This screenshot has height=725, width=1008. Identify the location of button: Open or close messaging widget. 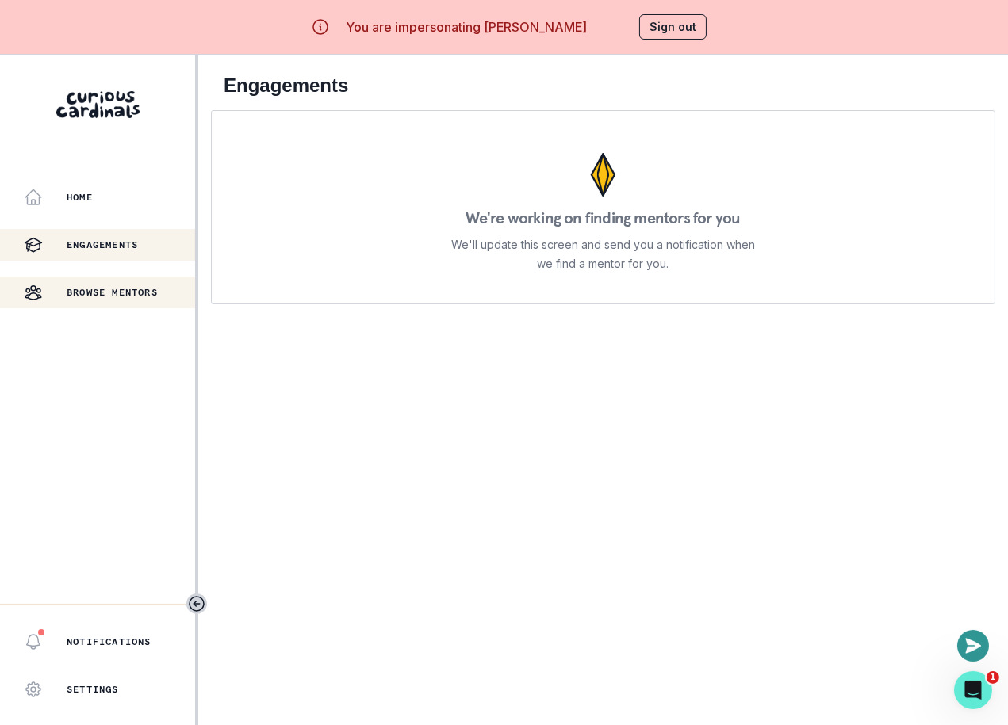
(973, 646).